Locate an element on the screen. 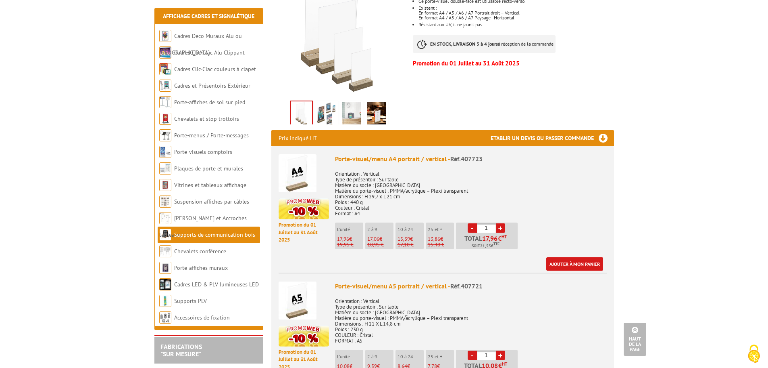 This screenshot has height=368, width=768. a: Ajouter à mon panier is located at coordinates (575, 263).